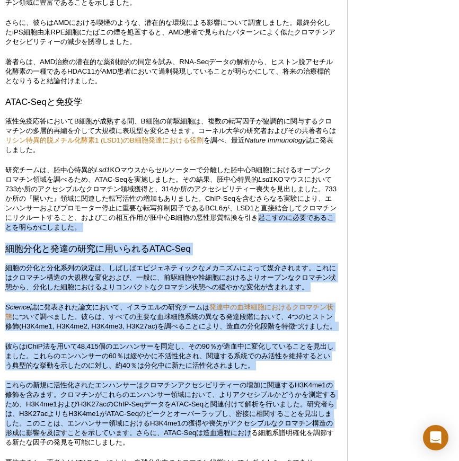 This screenshot has height=461, width=459. Describe the element at coordinates (171, 32) in the screenshot. I see `p: さらに、彼らはAMDにおける喫煙のような、潜在的な環境による影響について調査しました。最終分化したiPS細胞由来RPE細胞にたばこの煙を処置すると、AMD患者で見られたパターンによく似たクロマチ...` at that location.